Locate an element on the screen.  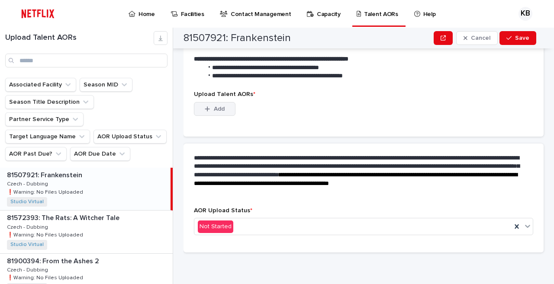
span: Add is located at coordinates (219, 109).